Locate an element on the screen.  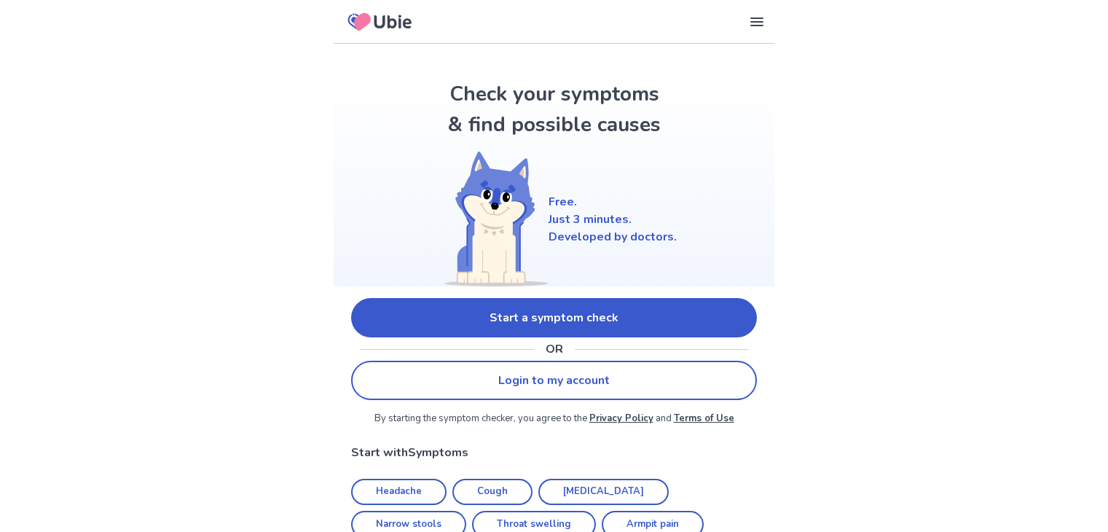
a: Terms of Use is located at coordinates (704, 418).